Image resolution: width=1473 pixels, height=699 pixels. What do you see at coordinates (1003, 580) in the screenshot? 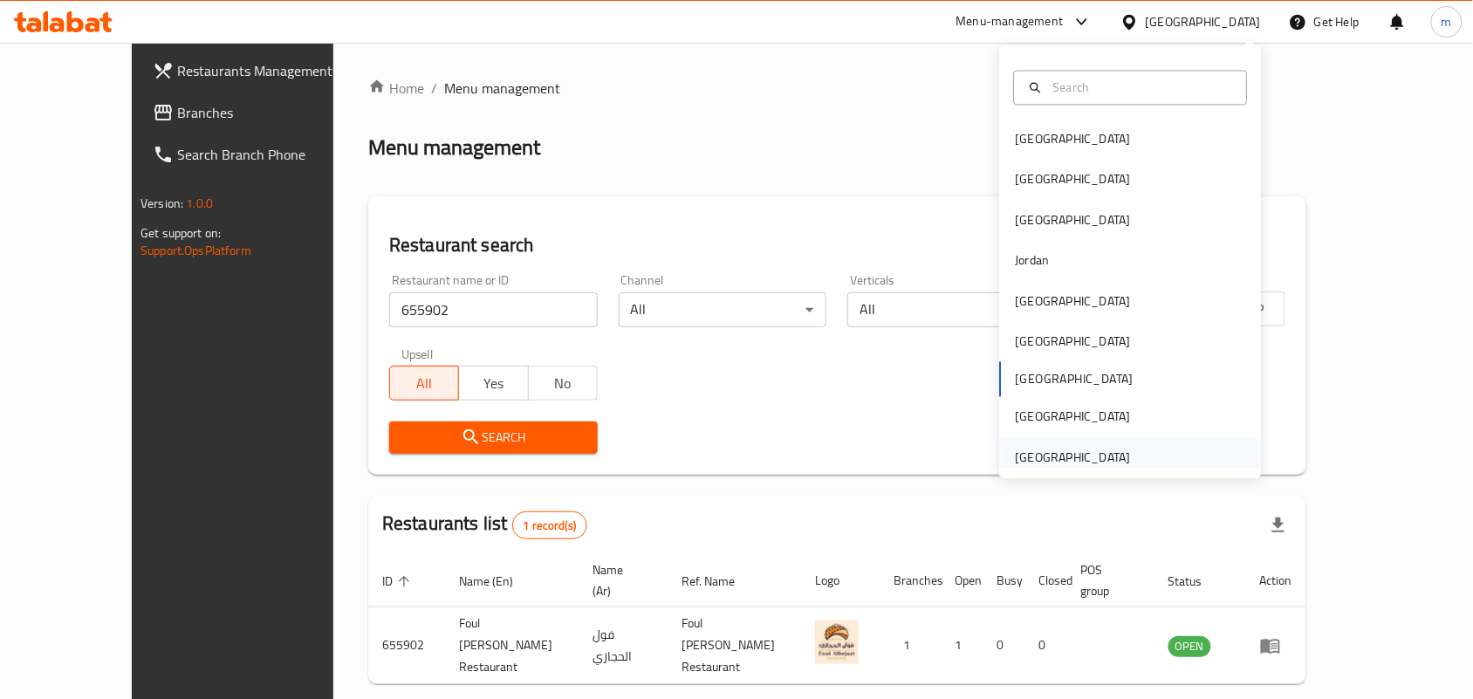
I see `th: Busy` at bounding box center [1003, 580].